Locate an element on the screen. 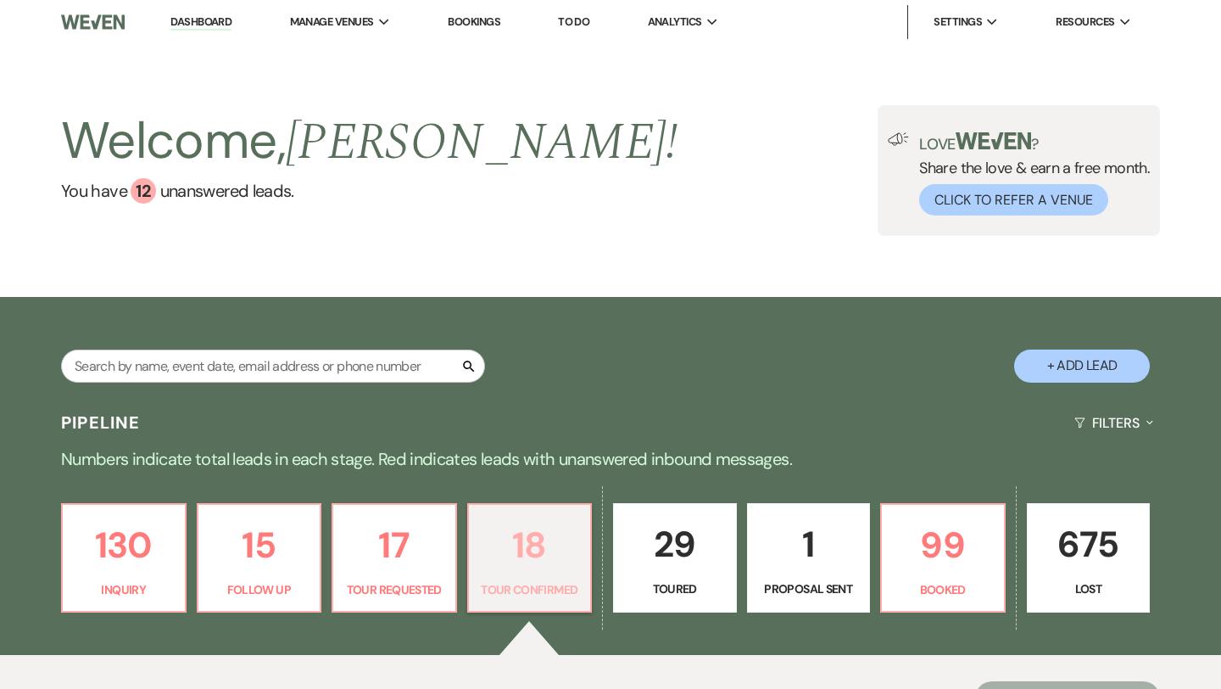 Image resolution: width=1221 pixels, height=689 pixels. div: 12 is located at coordinates (143, 191).